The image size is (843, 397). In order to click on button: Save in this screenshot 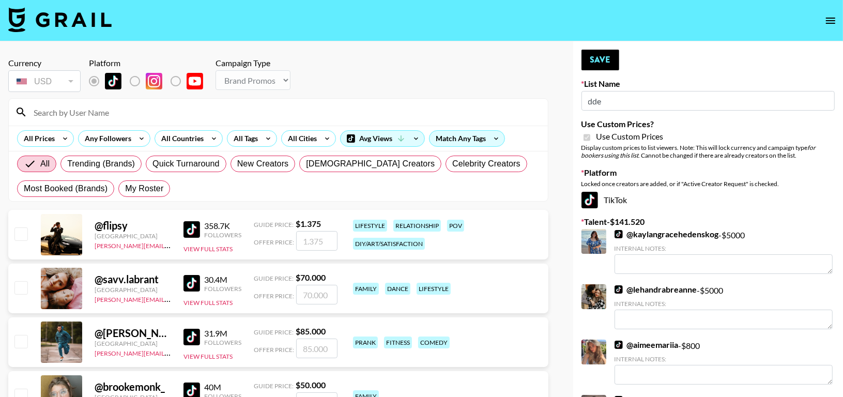, I will do `click(600, 60)`.